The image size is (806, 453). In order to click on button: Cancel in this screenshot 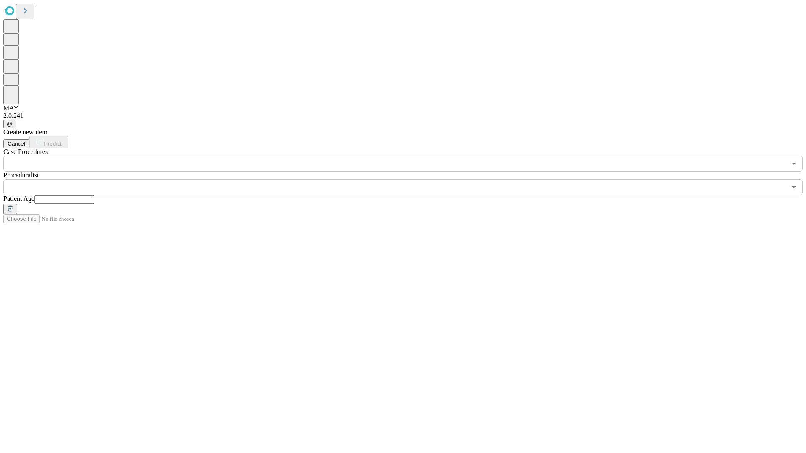, I will do `click(16, 144)`.